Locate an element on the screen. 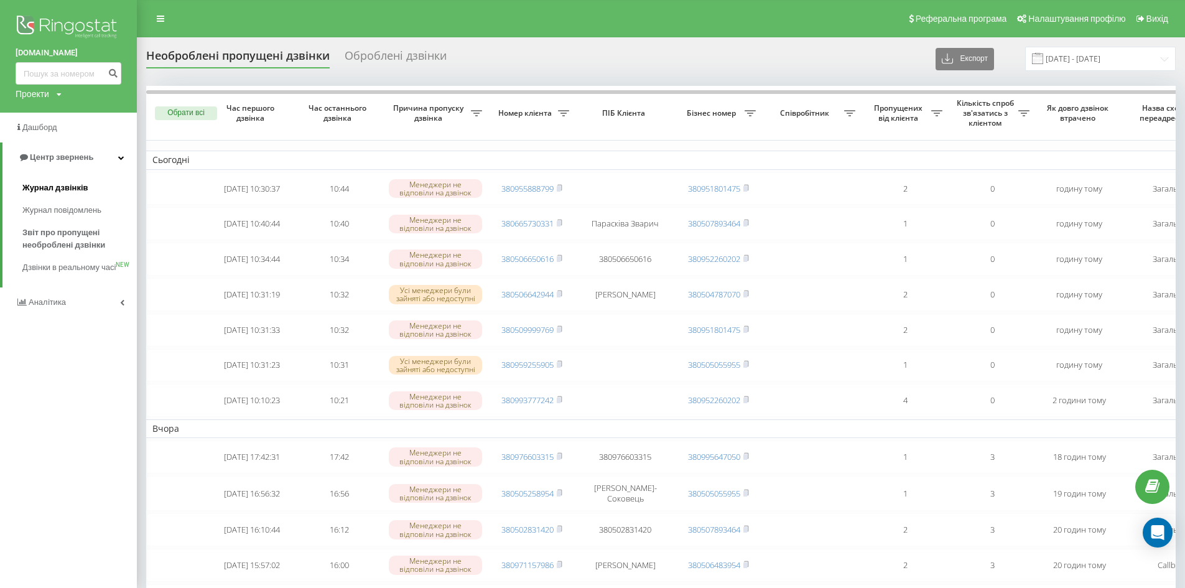 Image resolution: width=1185 pixels, height=588 pixels. button: Експорт is located at coordinates (965, 59).